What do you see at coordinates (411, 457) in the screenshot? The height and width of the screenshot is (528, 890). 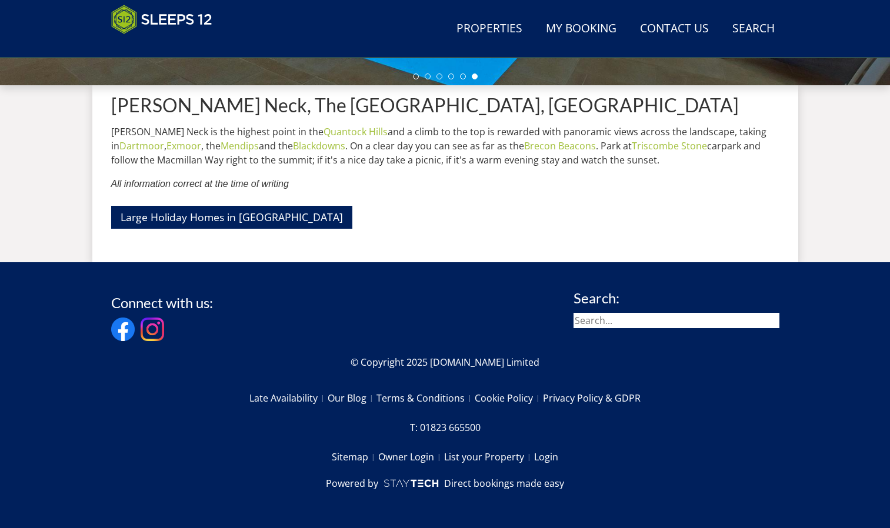 I see `a: Owner Login` at bounding box center [411, 457].